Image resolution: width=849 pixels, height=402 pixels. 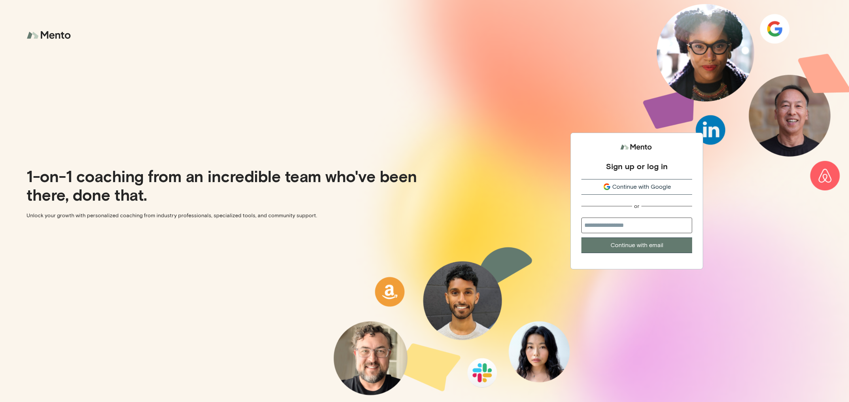 What do you see at coordinates (637, 166) in the screenshot?
I see `div: Sign up or log in` at bounding box center [637, 166].